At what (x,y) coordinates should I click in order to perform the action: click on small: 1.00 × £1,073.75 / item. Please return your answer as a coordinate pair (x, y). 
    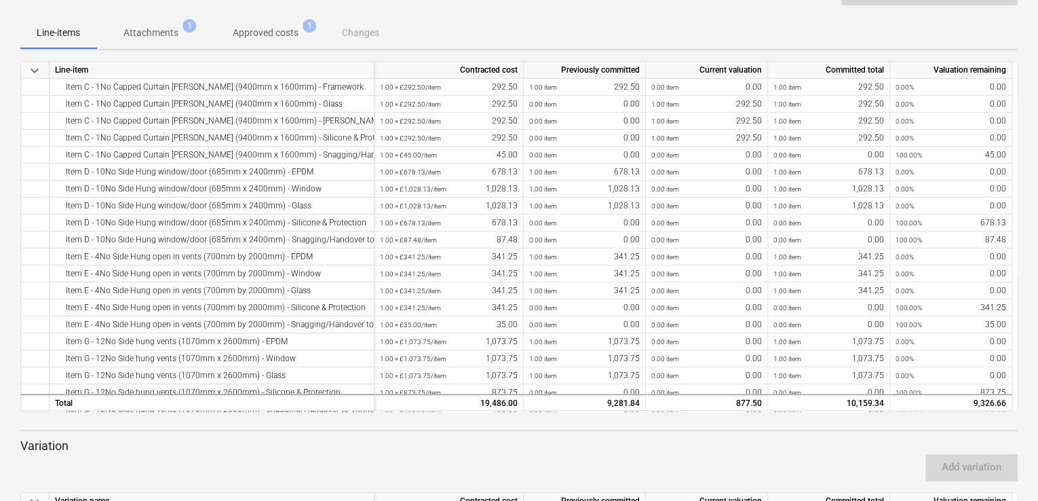
    Looking at the image, I should click on (413, 341).